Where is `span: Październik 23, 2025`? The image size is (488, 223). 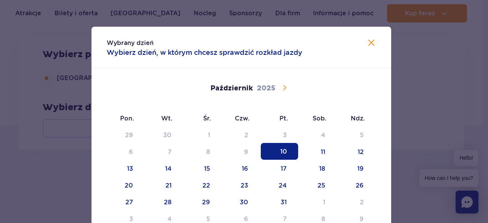
span: Październik 23, 2025 is located at coordinates (241, 185).